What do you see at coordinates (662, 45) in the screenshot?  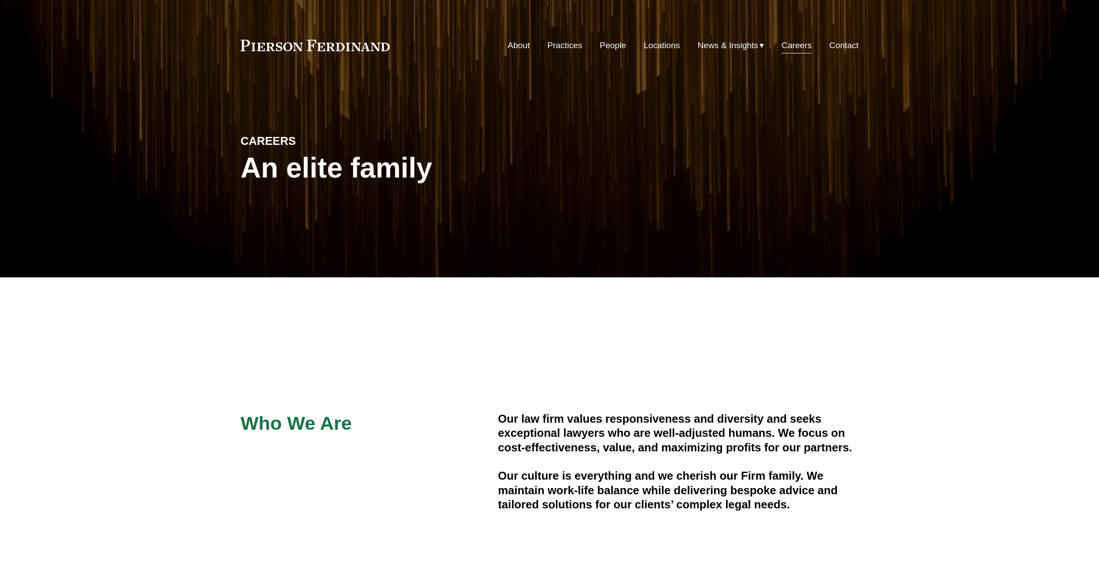 I see `a: Locations` at bounding box center [662, 45].